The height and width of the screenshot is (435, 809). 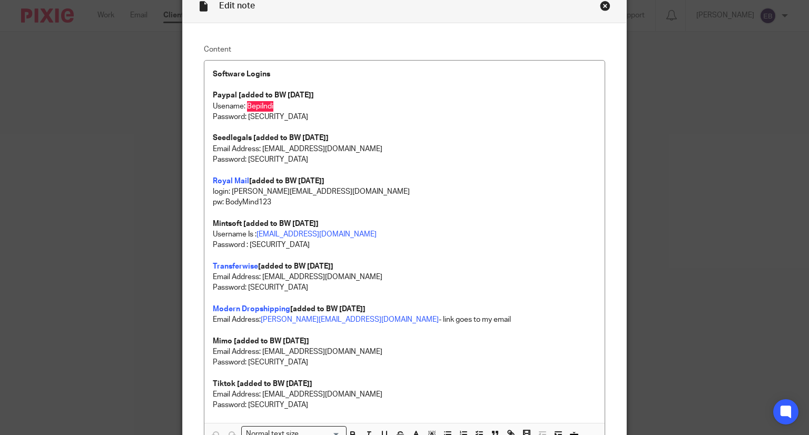 What do you see at coordinates (251, 309) in the screenshot?
I see `a: Modern Dropshipping` at bounding box center [251, 309].